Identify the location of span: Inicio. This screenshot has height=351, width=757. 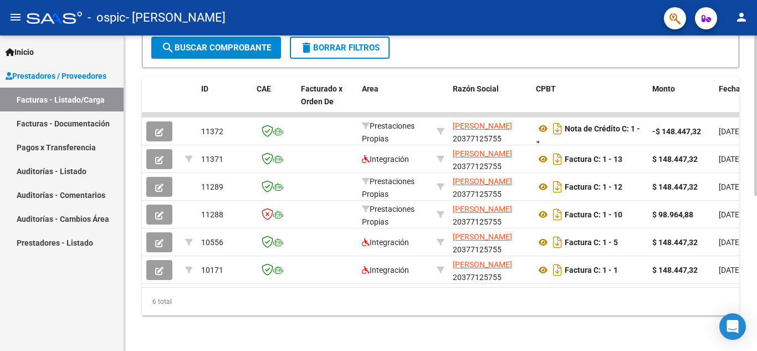
(19, 52).